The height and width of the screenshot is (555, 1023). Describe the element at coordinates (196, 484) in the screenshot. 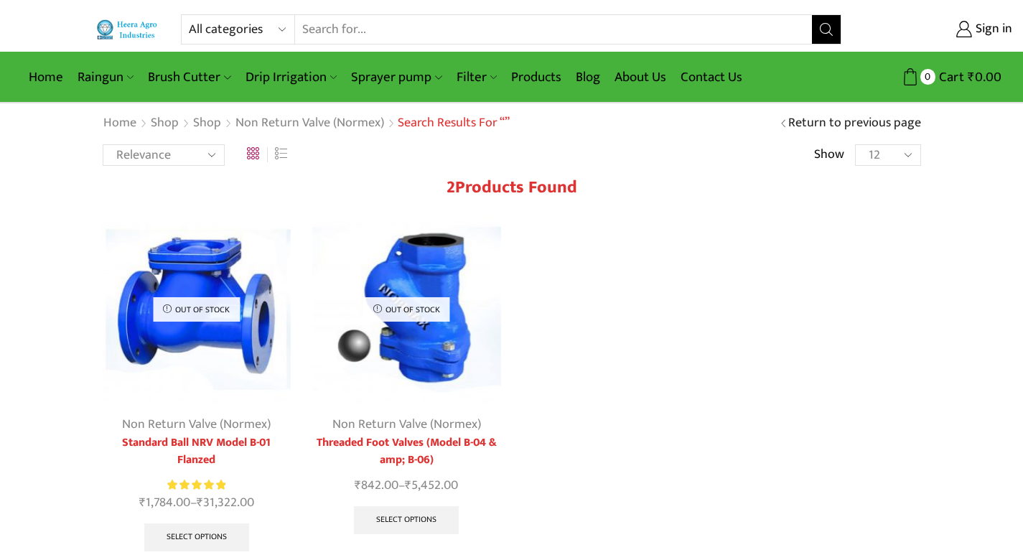

I see `div: Rated 5.00 out of 5` at that location.